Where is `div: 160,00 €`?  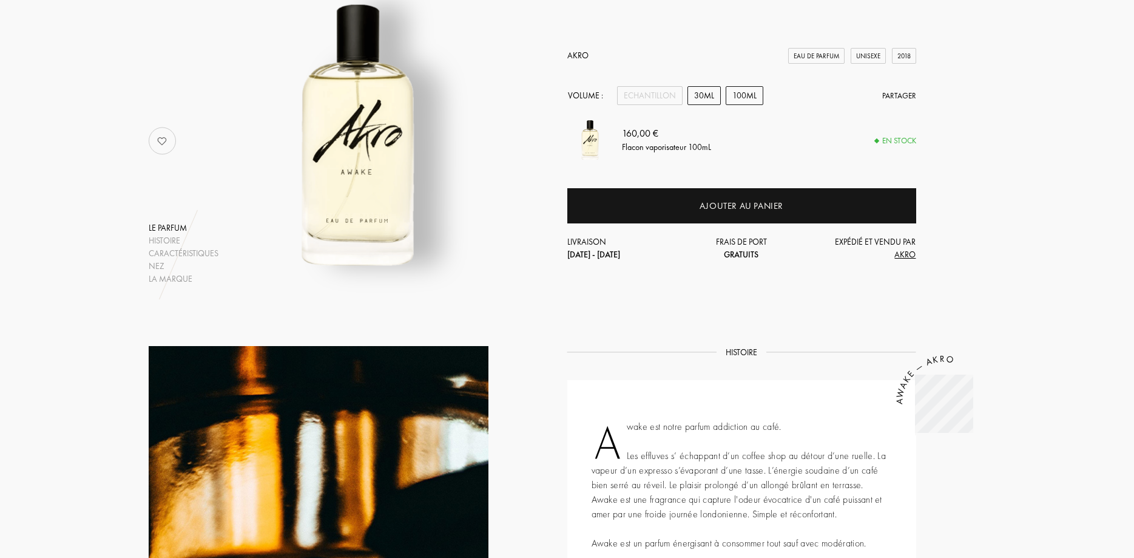 div: 160,00 € is located at coordinates (666, 134).